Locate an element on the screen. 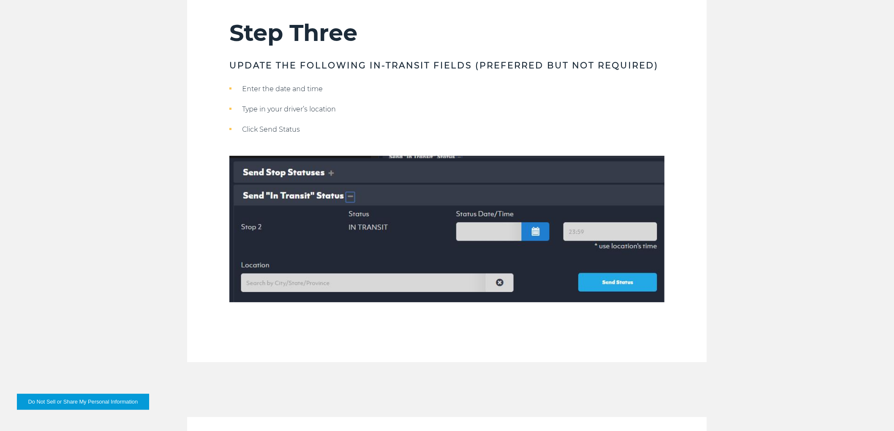 The height and width of the screenshot is (431, 894). li: Enter the date and time is located at coordinates (447, 89).